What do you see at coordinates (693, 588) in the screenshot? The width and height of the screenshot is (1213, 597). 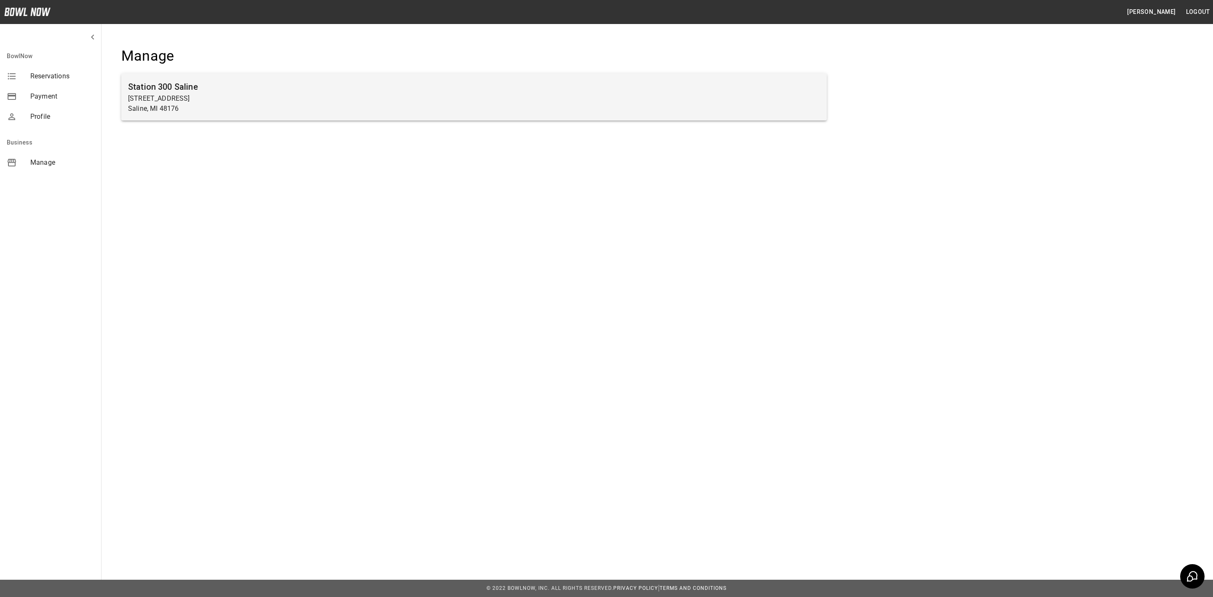 I see `a: Terms and Conditions` at bounding box center [693, 588].